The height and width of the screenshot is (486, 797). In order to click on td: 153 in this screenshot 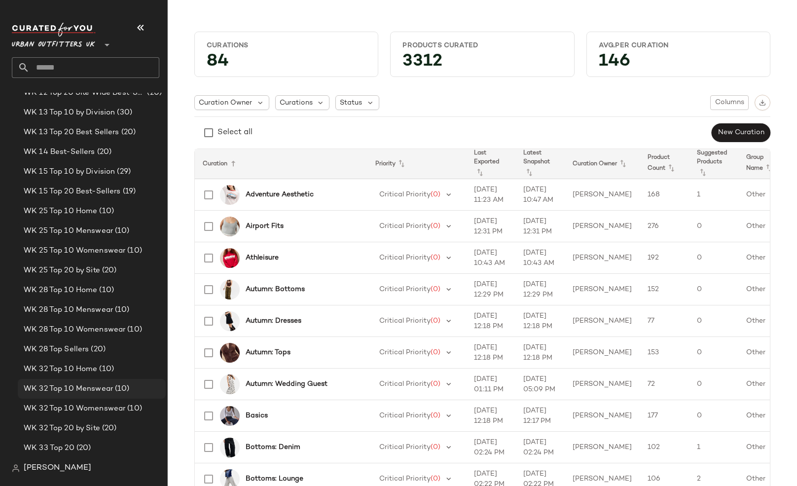, I will do `click(664, 353)`.